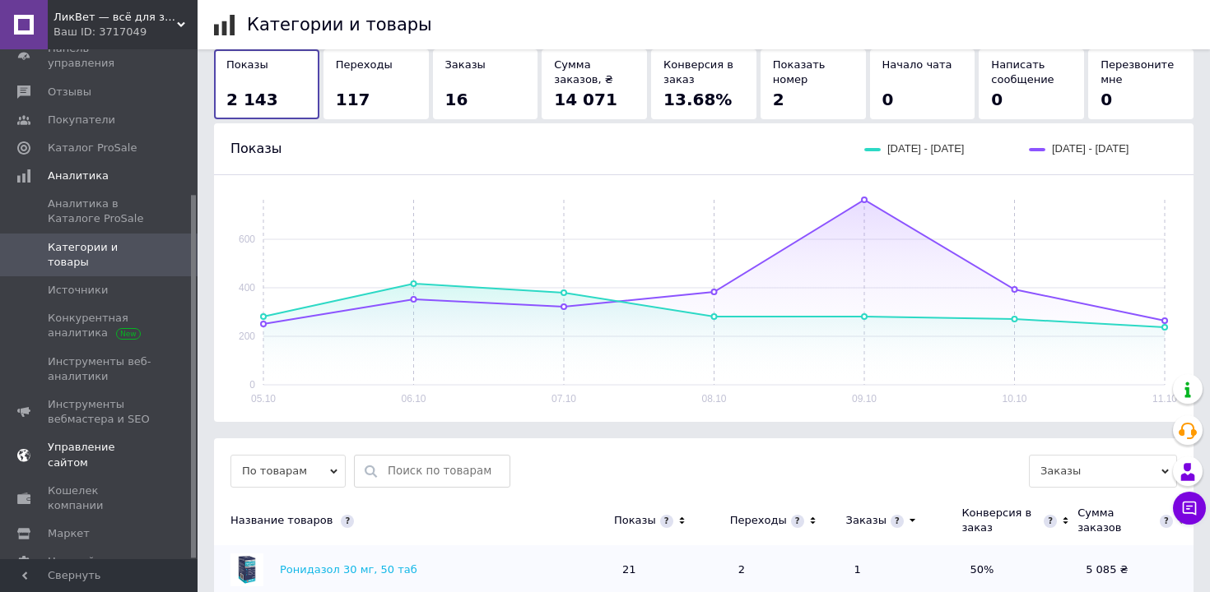 The image size is (1210, 592). Describe the element at coordinates (100, 499) in the screenshot. I see `span: Кошелек компании` at that location.